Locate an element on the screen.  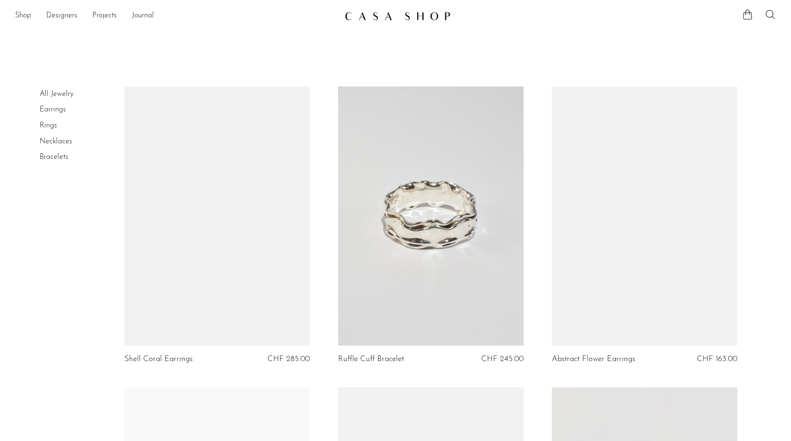
a: Projects is located at coordinates (104, 16).